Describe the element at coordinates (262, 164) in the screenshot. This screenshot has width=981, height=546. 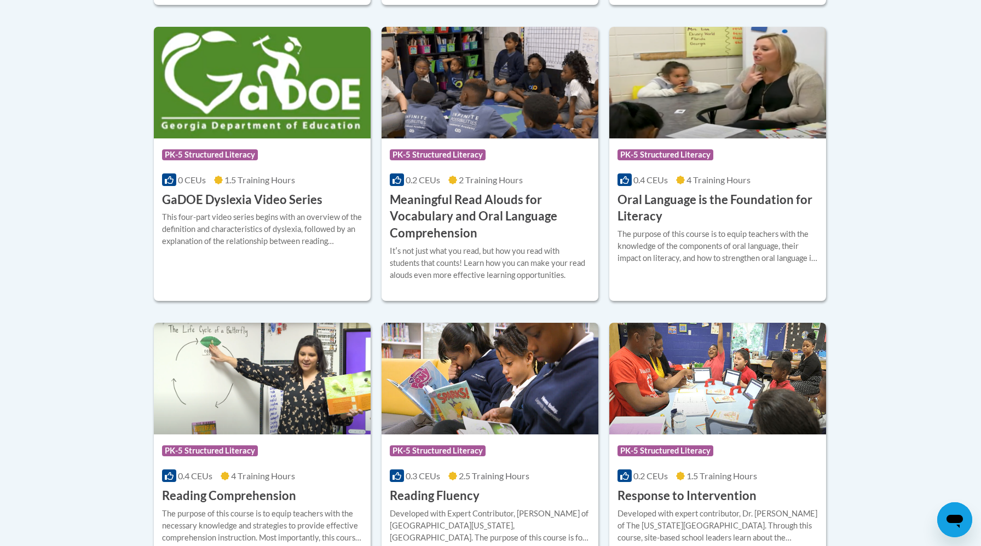
I see `a: Course LogoPK-5 Structured Literacy0 CEUs1.5 Training Hours GaDOE Dyslexia Video SeriesThis four-...` at that location.